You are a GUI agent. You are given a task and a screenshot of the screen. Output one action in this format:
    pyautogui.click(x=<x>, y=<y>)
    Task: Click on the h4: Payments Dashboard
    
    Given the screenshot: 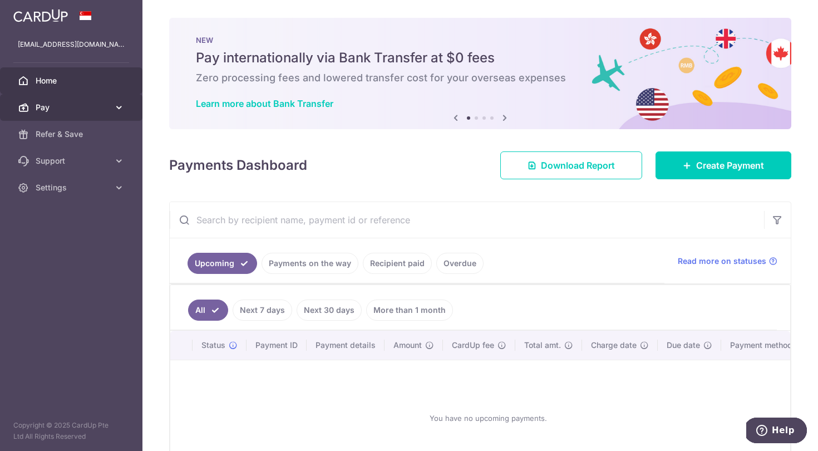 What is the action you would take?
    pyautogui.click(x=238, y=165)
    